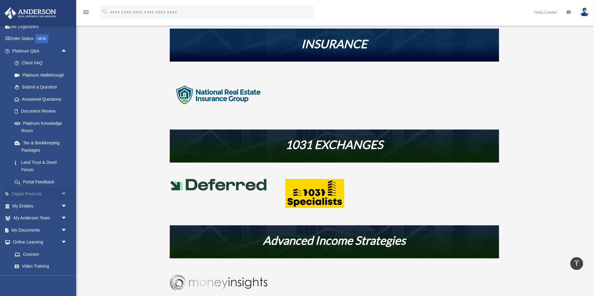 This screenshot has height=296, width=594. Describe the element at coordinates (40, 230) in the screenshot. I see `a: My Documentsarrow_drop_down` at that location.